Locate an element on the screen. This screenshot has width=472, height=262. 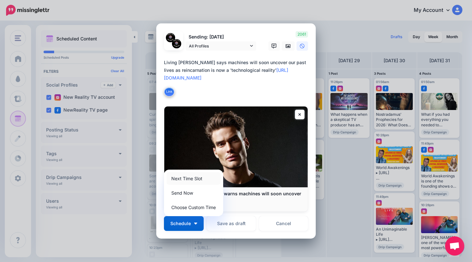
span: Schedule is located at coordinates (181, 223).